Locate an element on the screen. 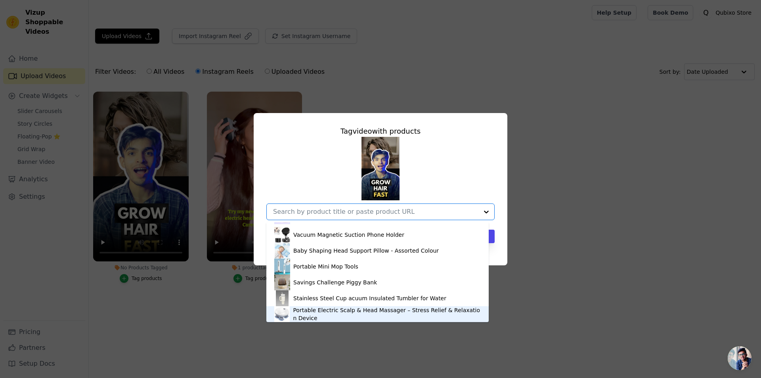  div: Vacuum Magnetic Suction Phone Holder is located at coordinates (349, 235).